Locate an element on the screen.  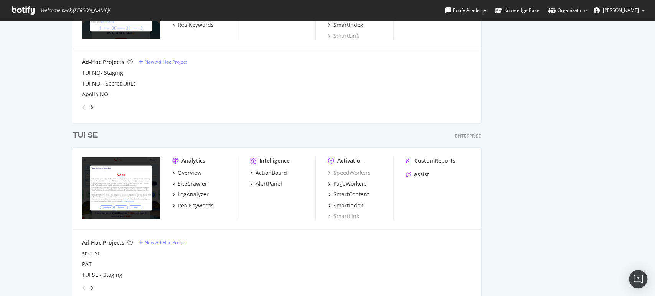
img: tui.se is located at coordinates (121, 188).